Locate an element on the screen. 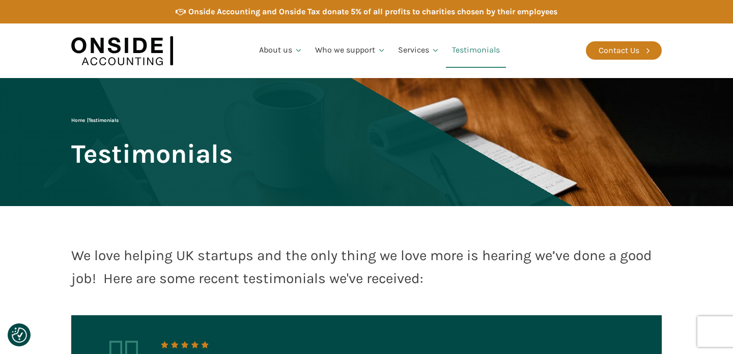  a: About us is located at coordinates (281, 50).